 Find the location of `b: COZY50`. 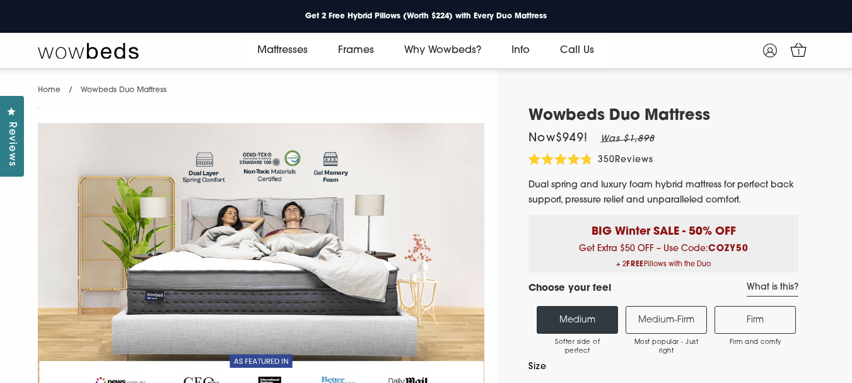

b: COZY50 is located at coordinates (728, 248).